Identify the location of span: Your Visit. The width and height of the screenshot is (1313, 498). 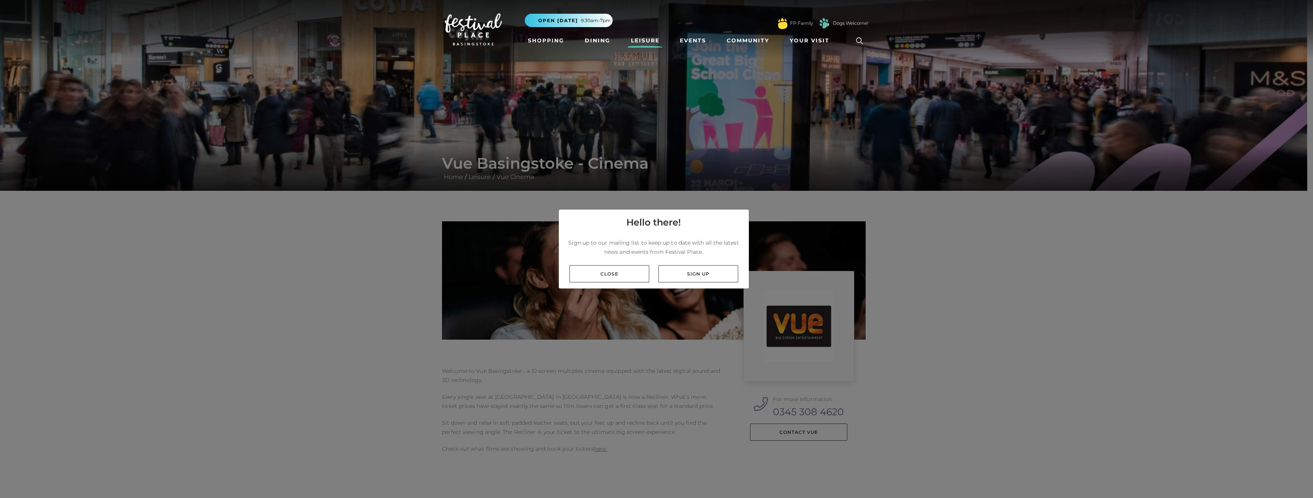
(810, 40).